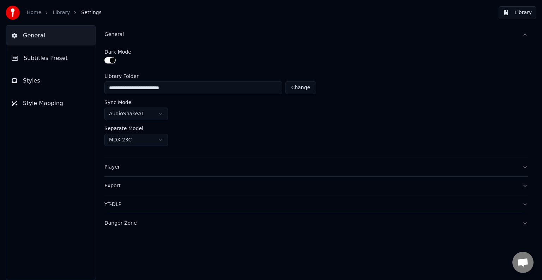 This screenshot has height=280, width=542. Describe the element at coordinates (316, 205) in the screenshot. I see `button: YT-DLP` at that location.